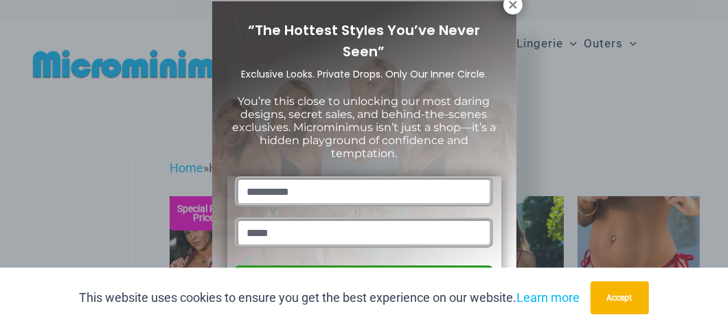  What do you see at coordinates (549, 297) in the screenshot?
I see `a: Learn more` at bounding box center [549, 297].